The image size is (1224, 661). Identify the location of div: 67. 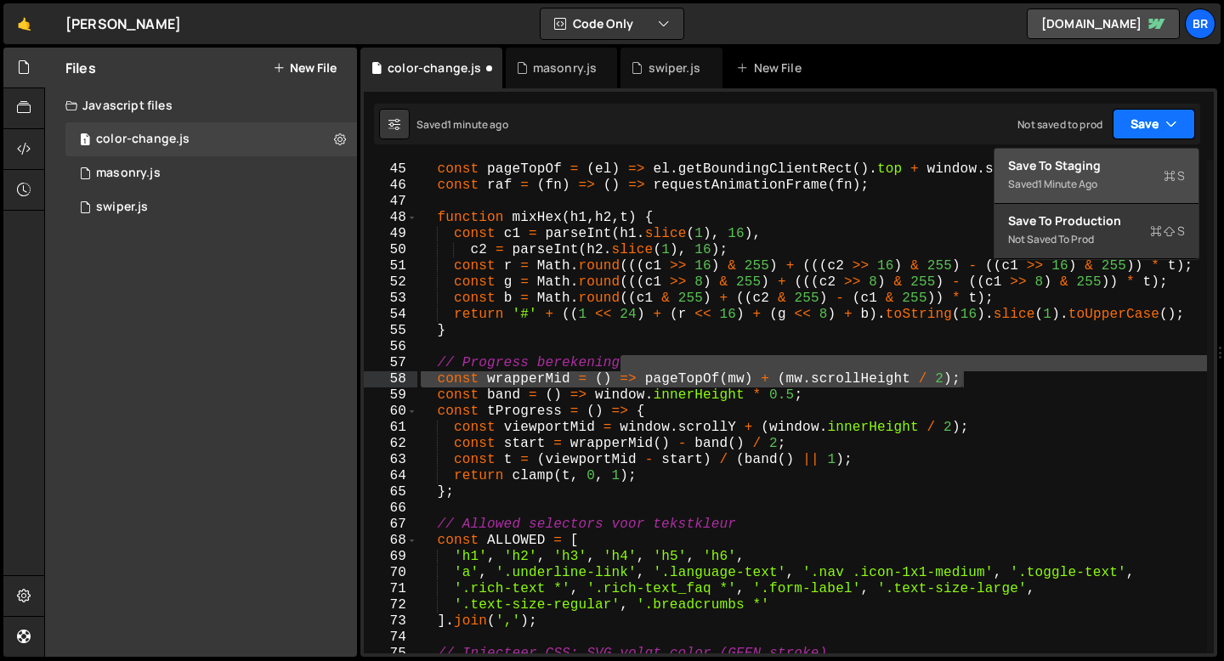
(390, 524).